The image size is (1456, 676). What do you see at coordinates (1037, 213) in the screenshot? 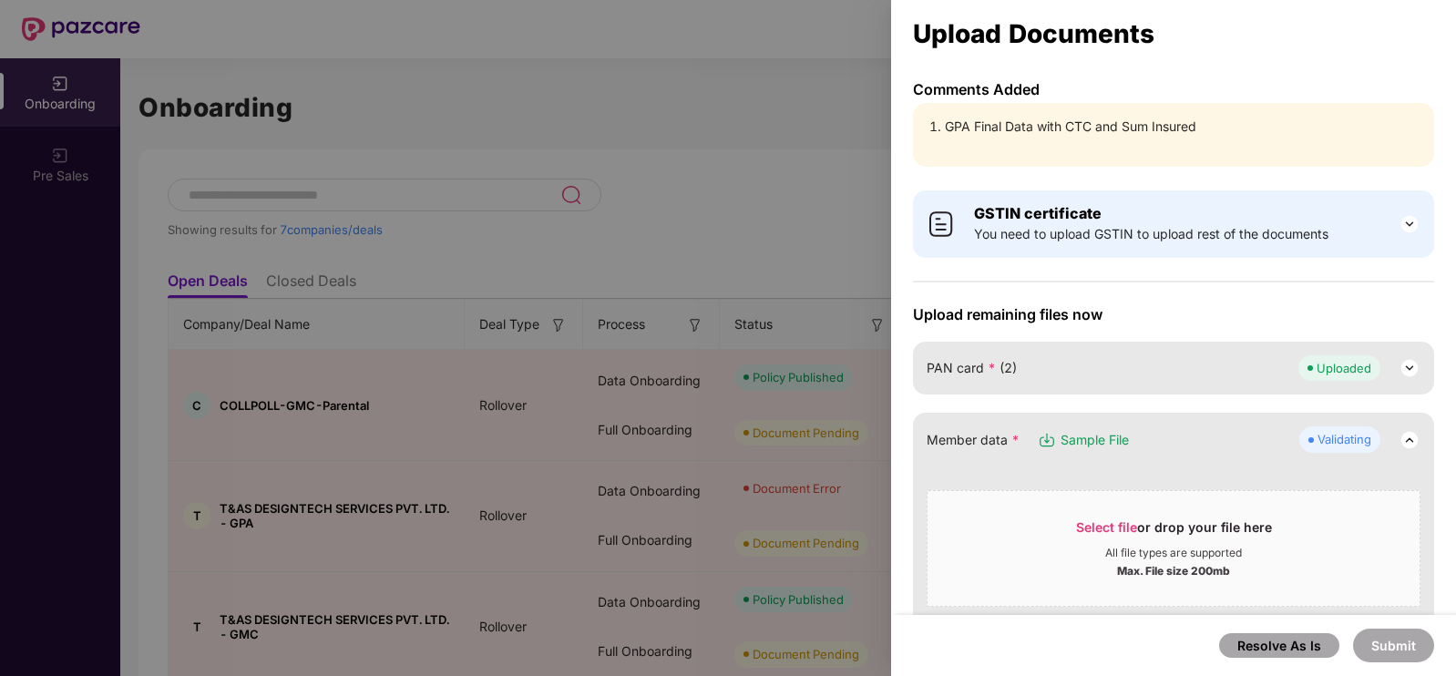
I see `b: GSTIN certificate` at bounding box center [1037, 213].